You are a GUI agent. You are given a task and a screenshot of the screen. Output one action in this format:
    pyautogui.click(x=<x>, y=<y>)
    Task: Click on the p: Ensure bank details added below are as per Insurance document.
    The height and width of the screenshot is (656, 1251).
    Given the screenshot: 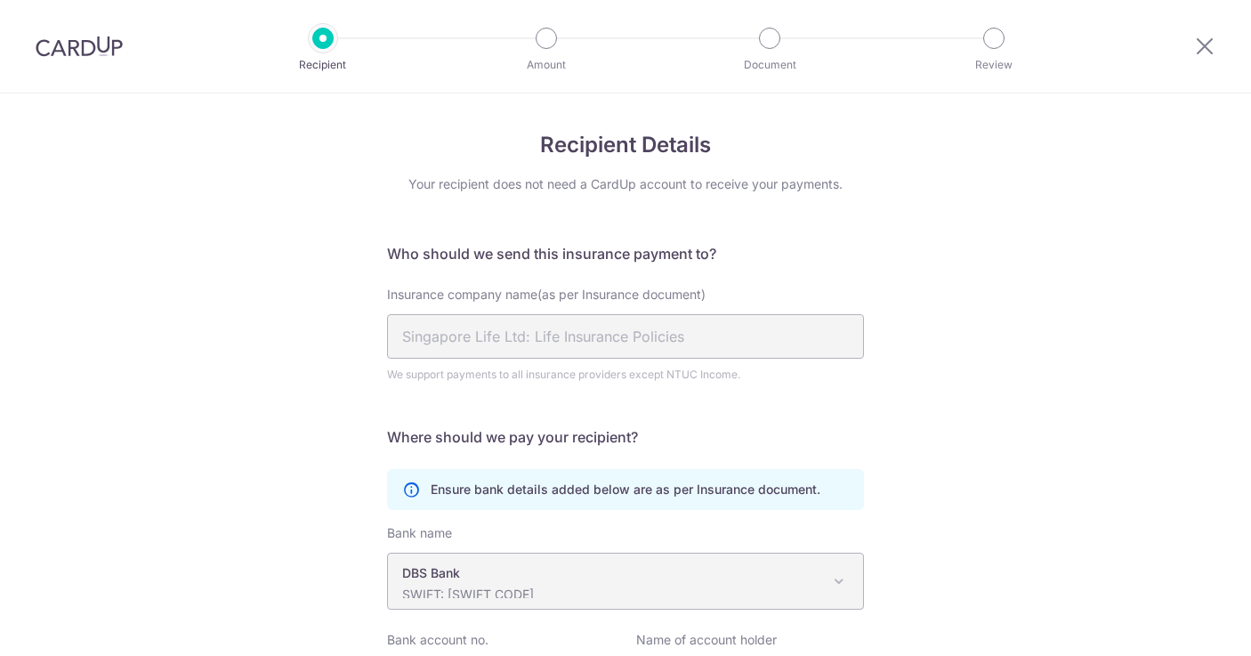 What is the action you would take?
    pyautogui.click(x=625, y=489)
    